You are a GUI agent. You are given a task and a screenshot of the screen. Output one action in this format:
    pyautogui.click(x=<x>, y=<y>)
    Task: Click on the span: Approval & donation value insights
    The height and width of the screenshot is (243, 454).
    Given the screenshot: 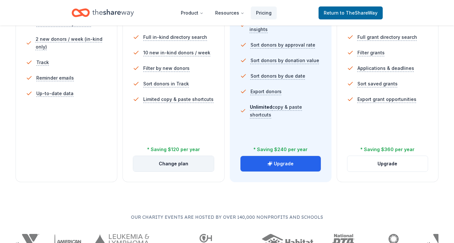 What is the action you would take?
    pyautogui.click(x=285, y=26)
    